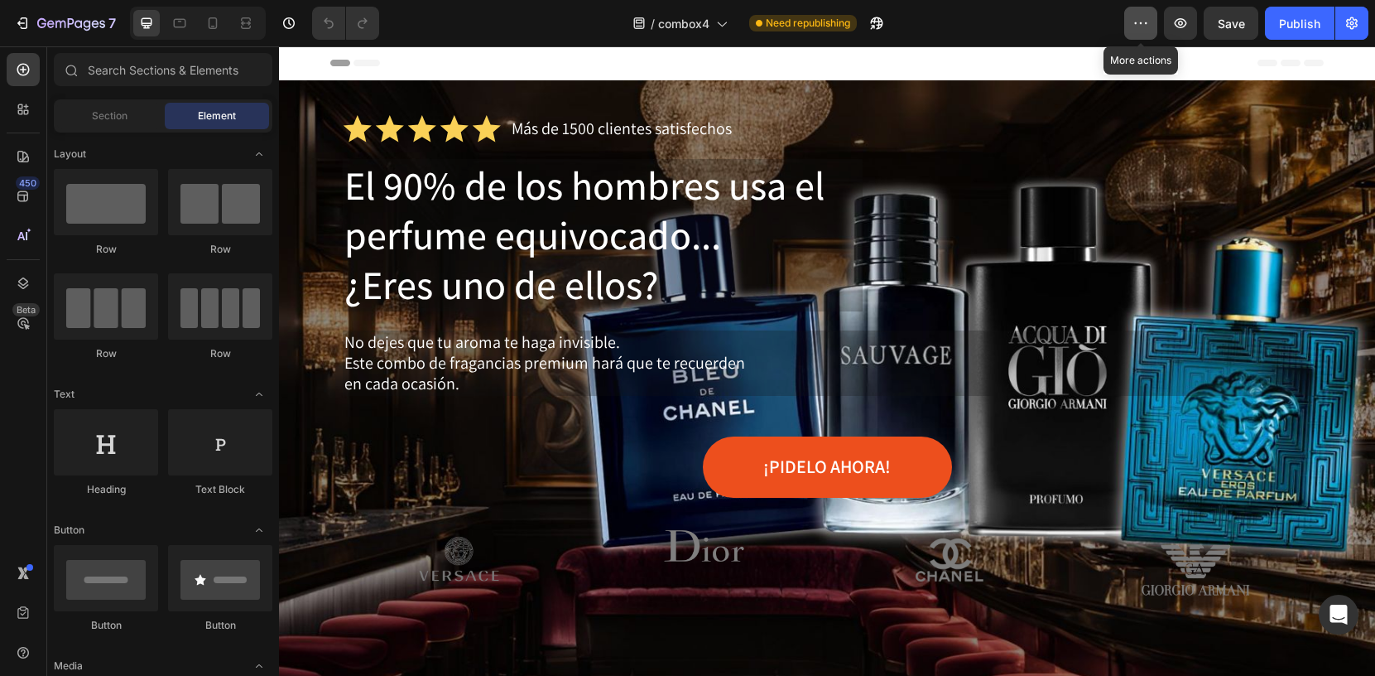 The height and width of the screenshot is (676, 1375). Describe the element at coordinates (65, 23) in the screenshot. I see `button: 7` at that location.